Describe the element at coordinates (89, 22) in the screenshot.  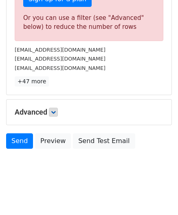
I see `div: Or you can use a filter (see "Advanced" below) to reduce the number of rows` at that location.